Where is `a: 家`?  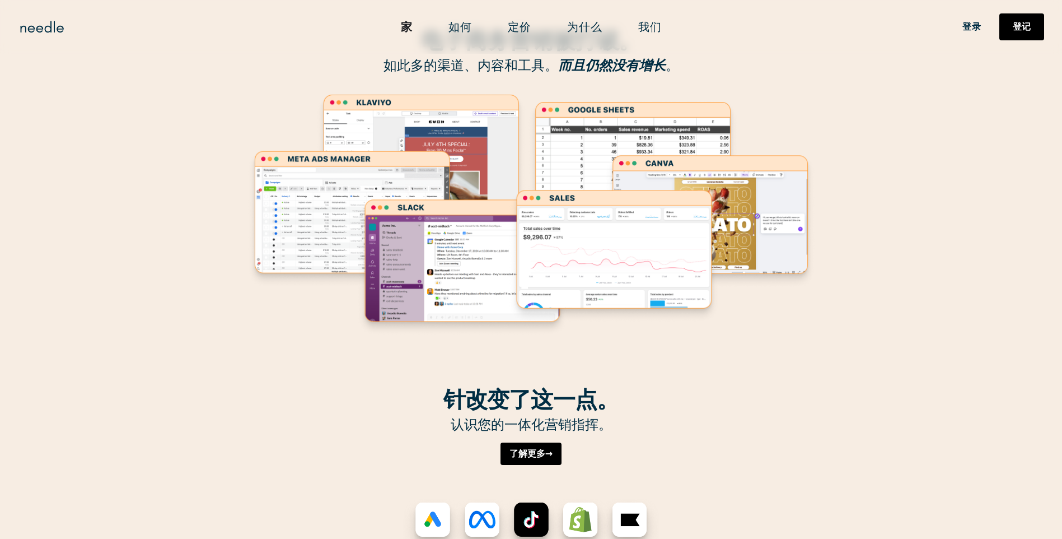 a: 家 is located at coordinates (406, 27).